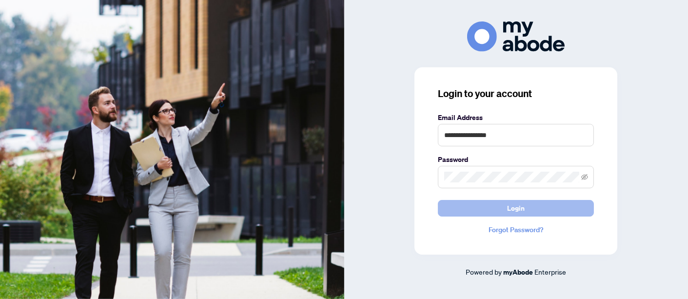  What do you see at coordinates (516, 208) in the screenshot?
I see `button: Login` at bounding box center [516, 208].